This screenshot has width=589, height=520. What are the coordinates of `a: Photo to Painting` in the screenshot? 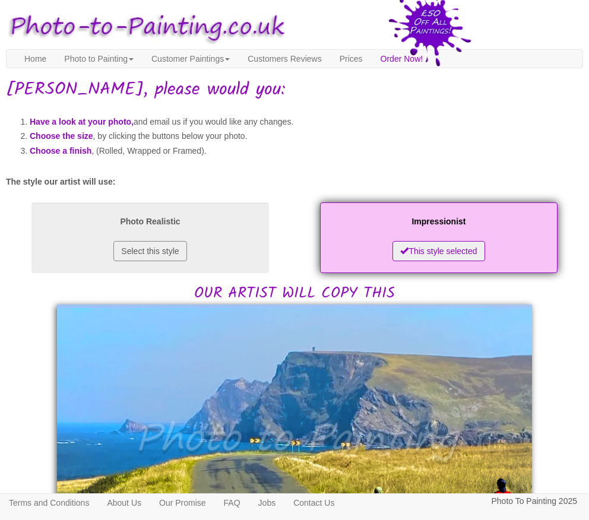 It's located at (99, 59).